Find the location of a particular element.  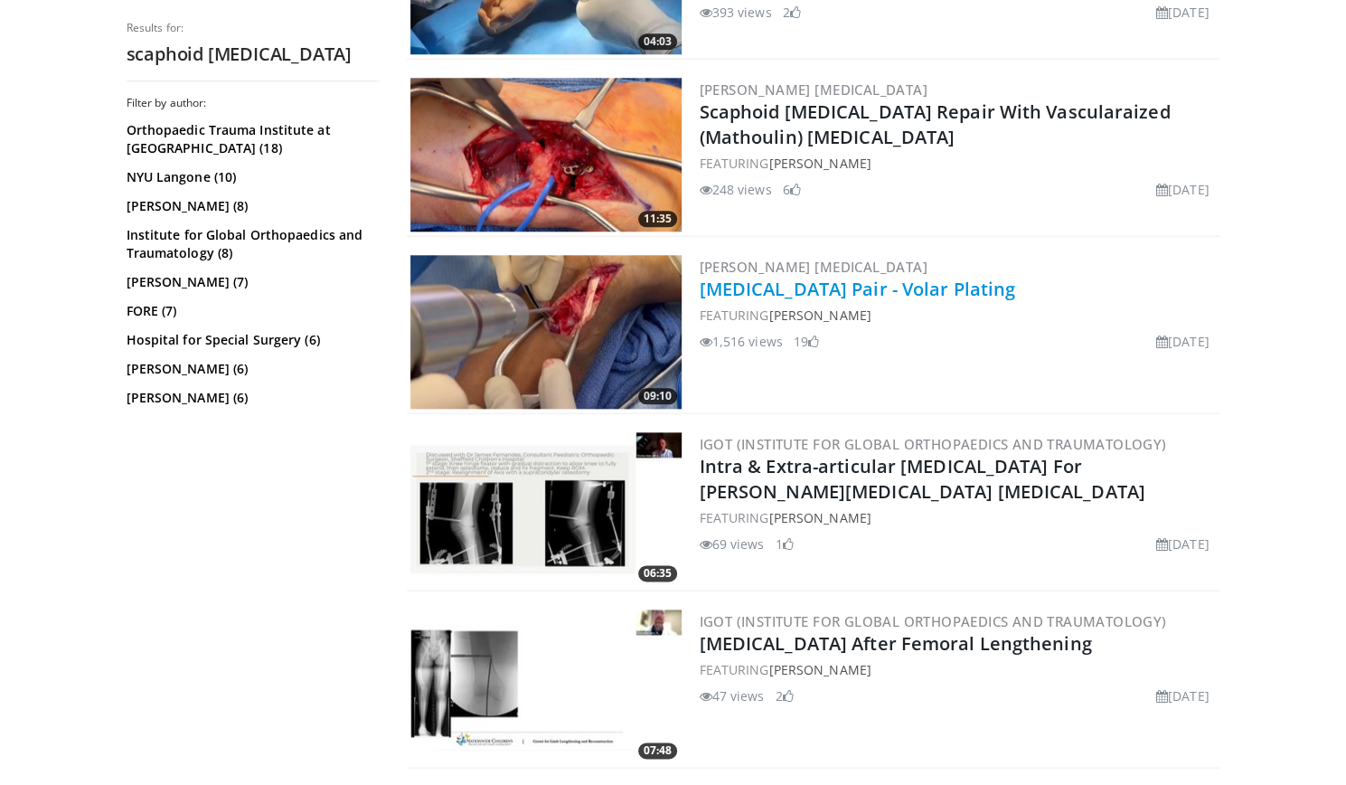

a: 06:35 is located at coordinates (546, 509).